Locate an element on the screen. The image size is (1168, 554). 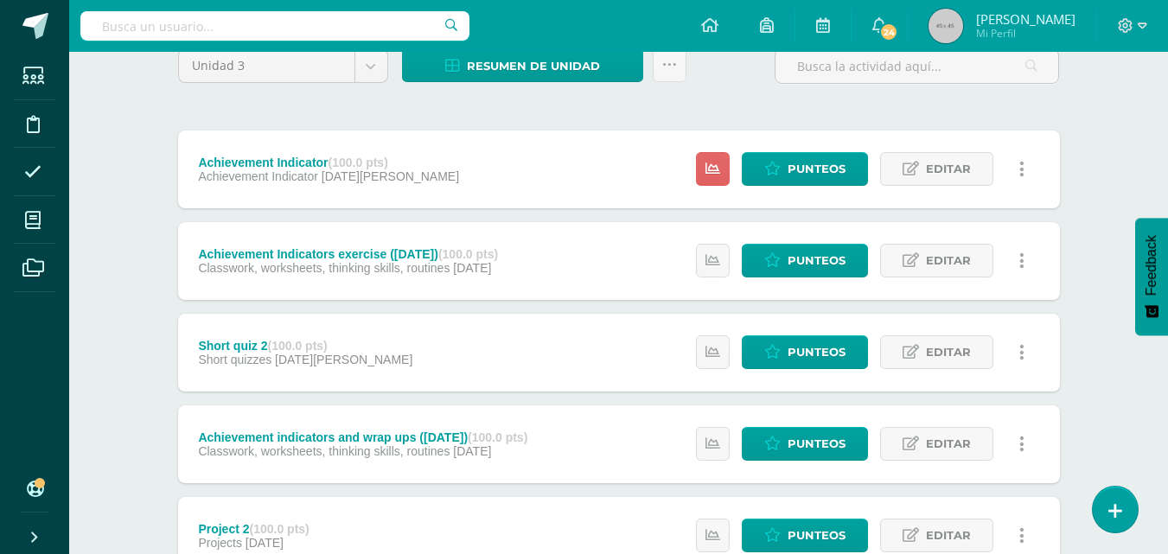
input: Busca la actividad aquí... is located at coordinates (916, 66).